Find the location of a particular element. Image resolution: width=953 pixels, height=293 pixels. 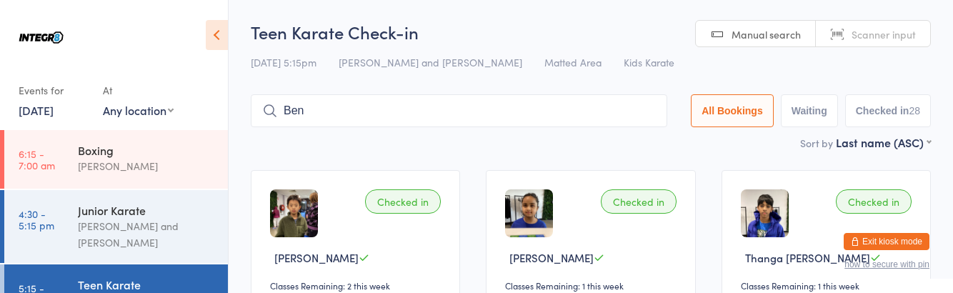

time: 4:30 - 5:15 pm is located at coordinates (36, 219).